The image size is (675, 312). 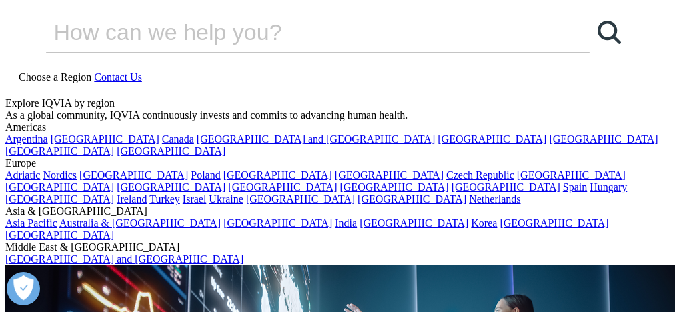 What do you see at coordinates (337, 115) in the screenshot?
I see `div: As a global community, IQVIA continuously invests and commits to advancing human health.` at bounding box center [337, 115].